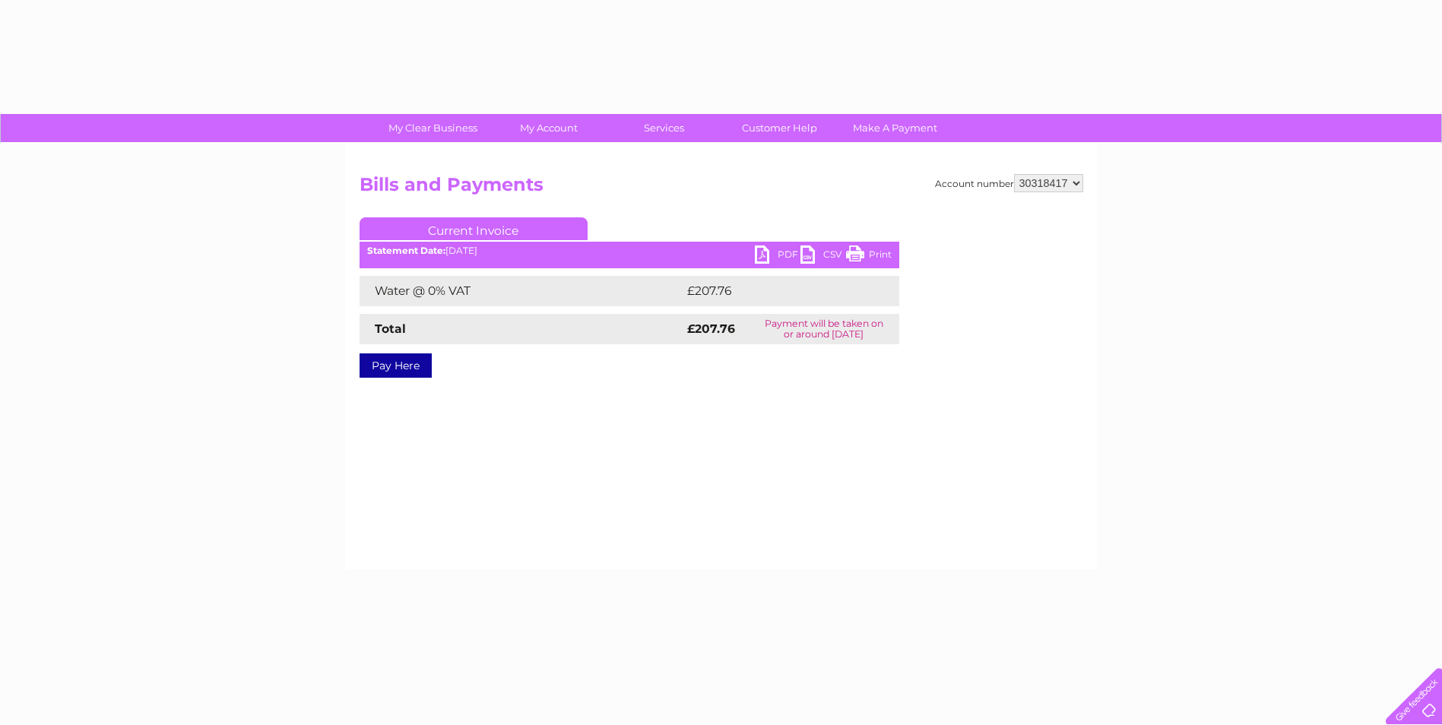  I want to click on td: Water @ 0% VAT, so click(521, 291).